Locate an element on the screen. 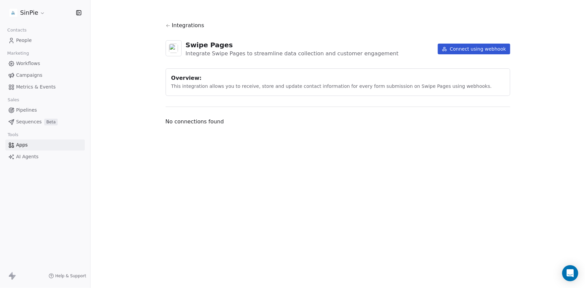  span: People is located at coordinates (24, 40).